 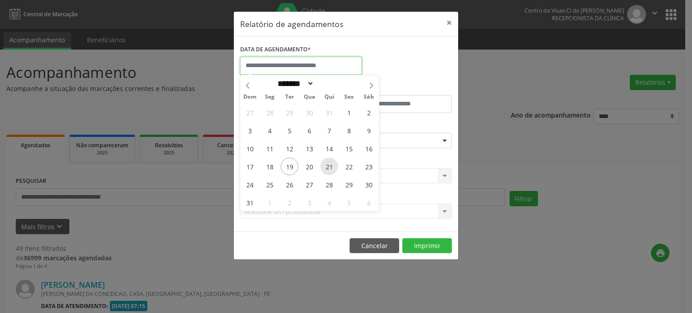 What do you see at coordinates (270, 130) in the screenshot?
I see `span: Agosto 4, 2025` at bounding box center [270, 130].